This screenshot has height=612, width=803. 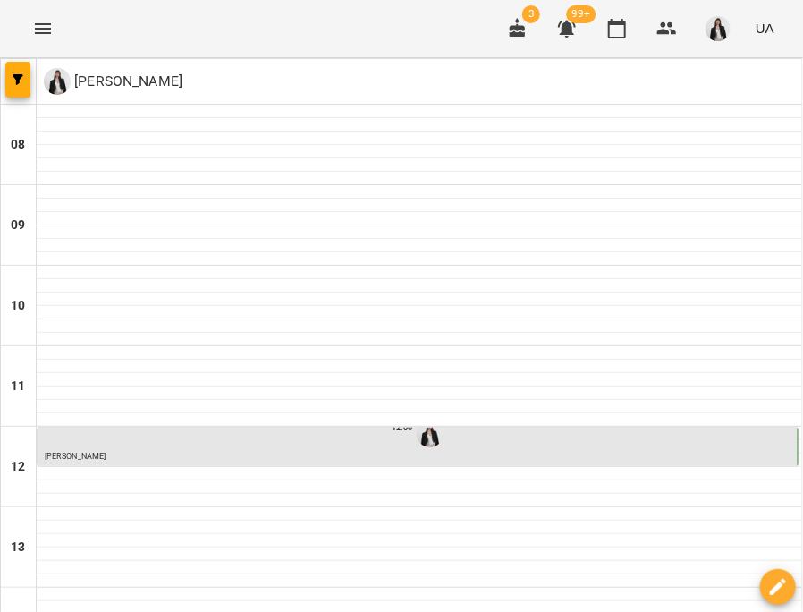 I want to click on span: 3, so click(x=531, y=14).